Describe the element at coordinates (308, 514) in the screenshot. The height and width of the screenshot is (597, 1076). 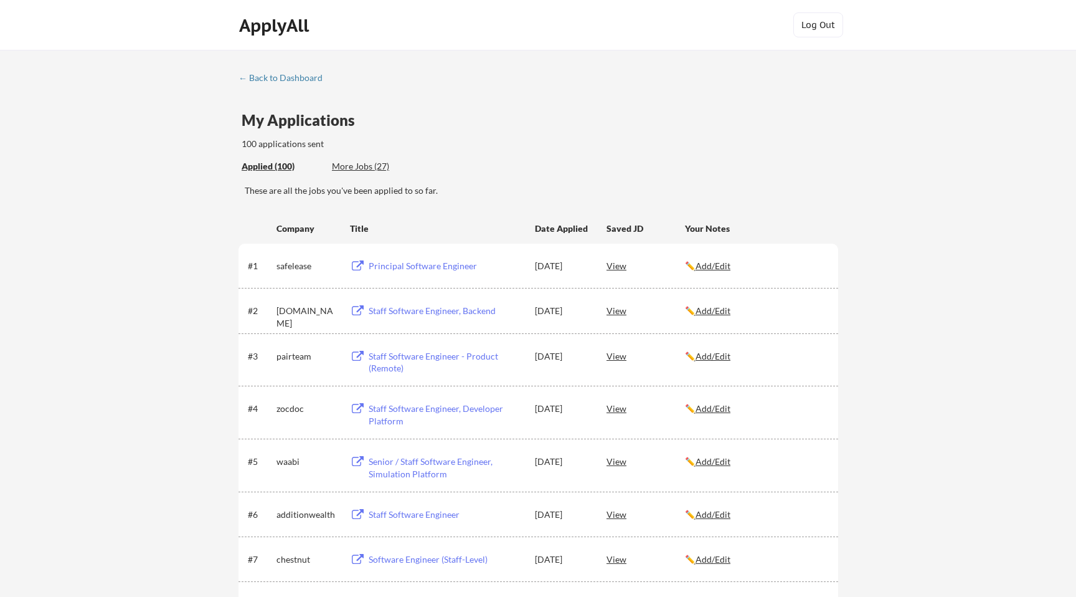
I see `div: additionwealth` at that location.